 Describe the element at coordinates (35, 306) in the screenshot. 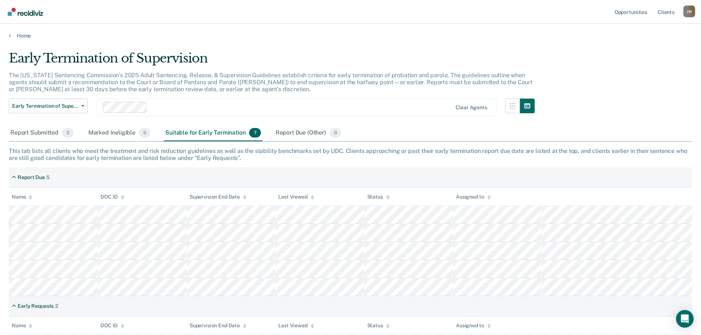

I see `div: Early Requests2` at that location.